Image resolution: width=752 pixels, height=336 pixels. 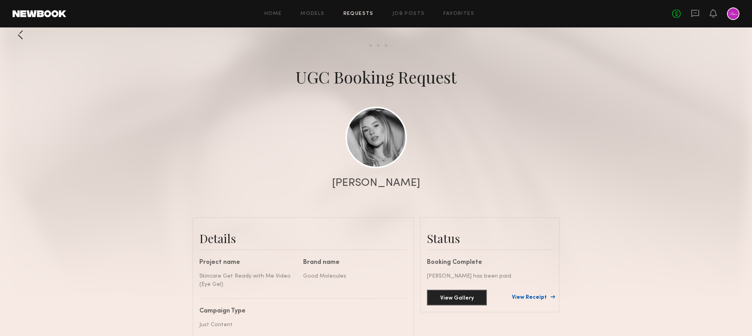 I want to click on a: View Receipt, so click(x=532, y=297).